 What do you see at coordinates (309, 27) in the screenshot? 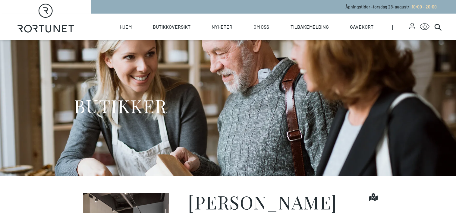
I see `a: Tilbakemelding` at bounding box center [309, 27].